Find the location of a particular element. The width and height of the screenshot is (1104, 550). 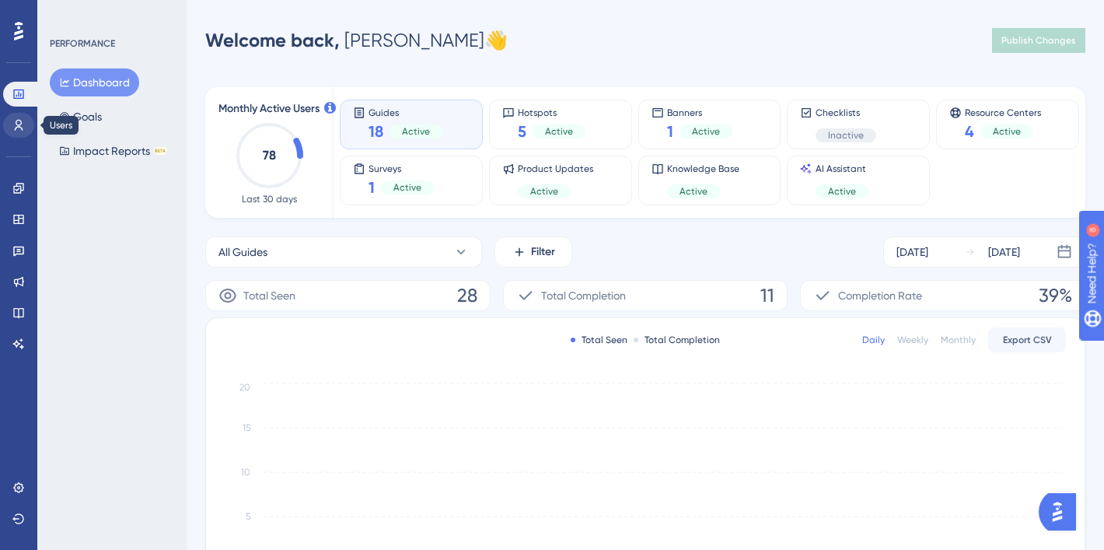

button: Filter is located at coordinates (533, 252).